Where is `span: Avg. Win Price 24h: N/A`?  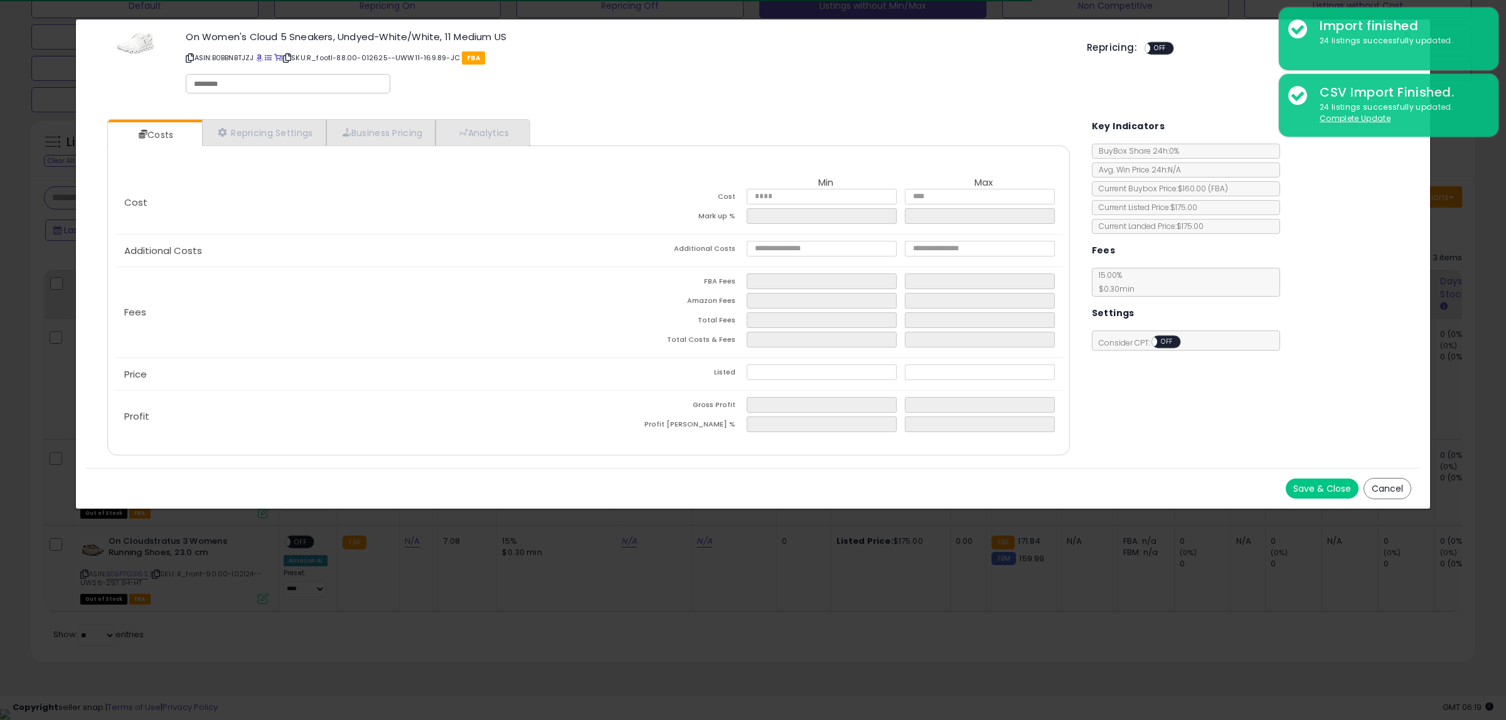 span: Avg. Win Price 24h: N/A is located at coordinates (1136, 169).